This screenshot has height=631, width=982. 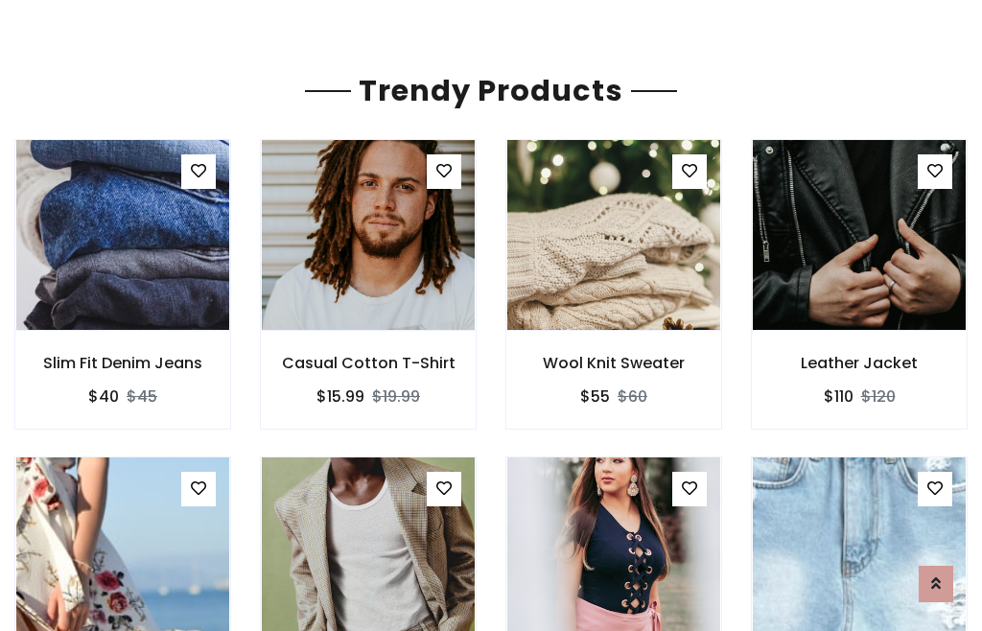 I want to click on del: $45, so click(x=142, y=396).